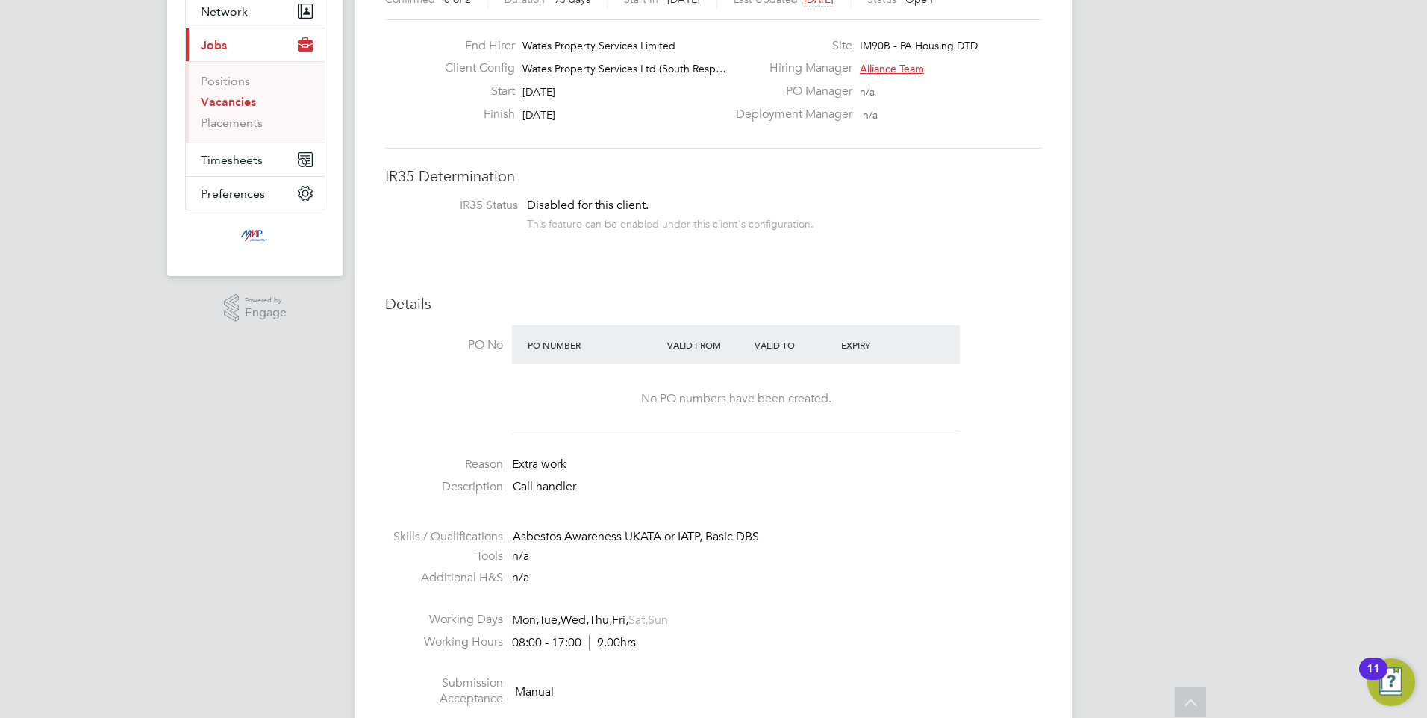 The width and height of the screenshot is (1427, 718). Describe the element at coordinates (599, 46) in the screenshot. I see `span: Wates Property Services Limited` at that location.